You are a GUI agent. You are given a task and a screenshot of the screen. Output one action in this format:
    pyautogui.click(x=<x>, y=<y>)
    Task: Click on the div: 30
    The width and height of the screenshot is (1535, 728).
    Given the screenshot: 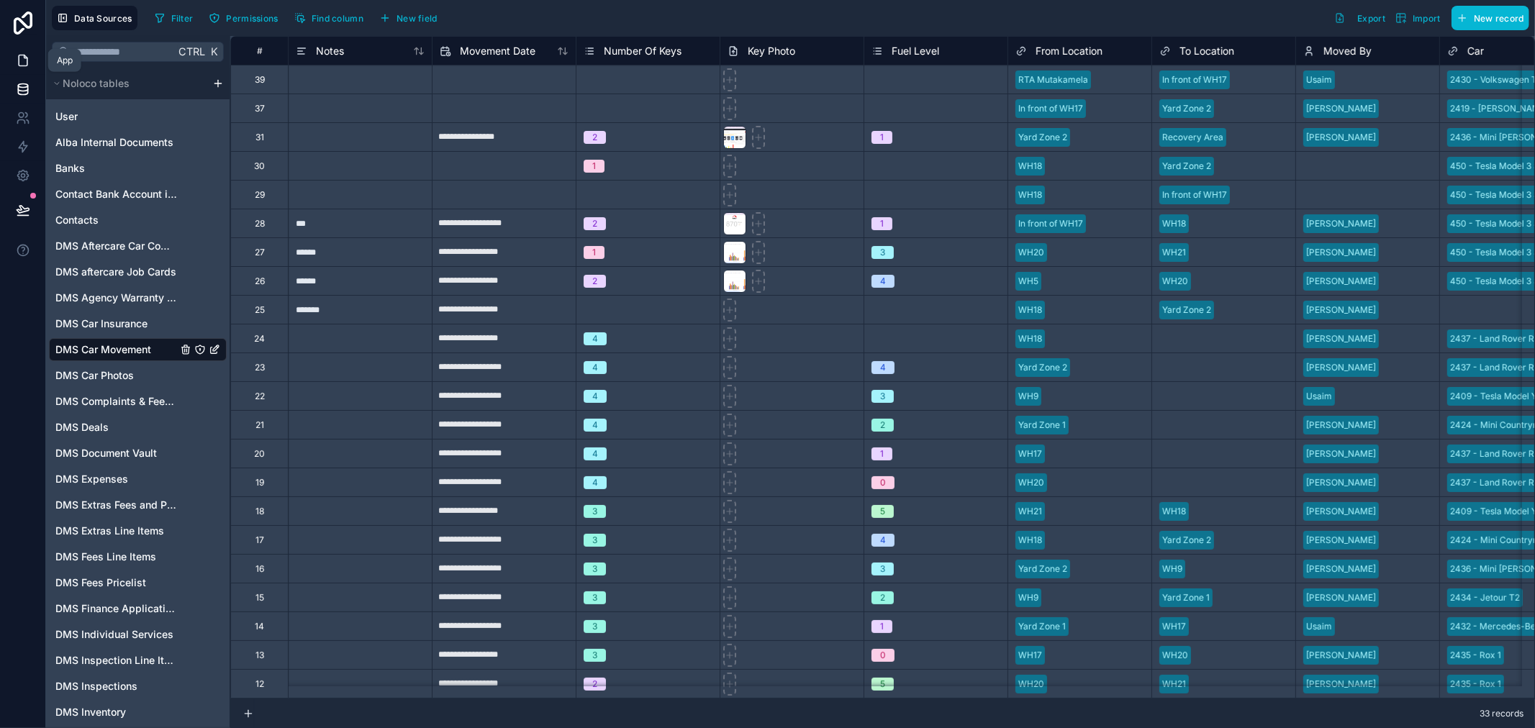 What is the action you would take?
    pyautogui.click(x=259, y=166)
    